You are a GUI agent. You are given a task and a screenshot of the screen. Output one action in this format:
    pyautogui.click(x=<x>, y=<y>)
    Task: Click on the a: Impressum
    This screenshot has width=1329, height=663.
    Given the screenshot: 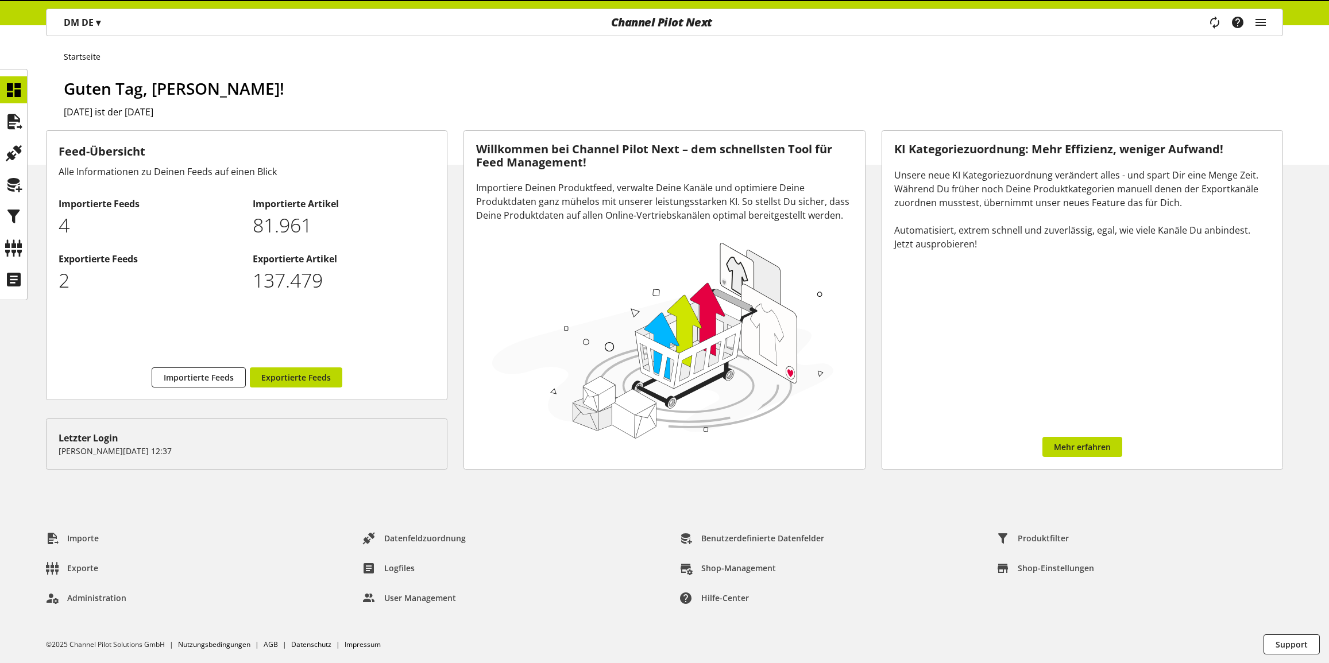 What is the action you would take?
    pyautogui.click(x=362, y=644)
    